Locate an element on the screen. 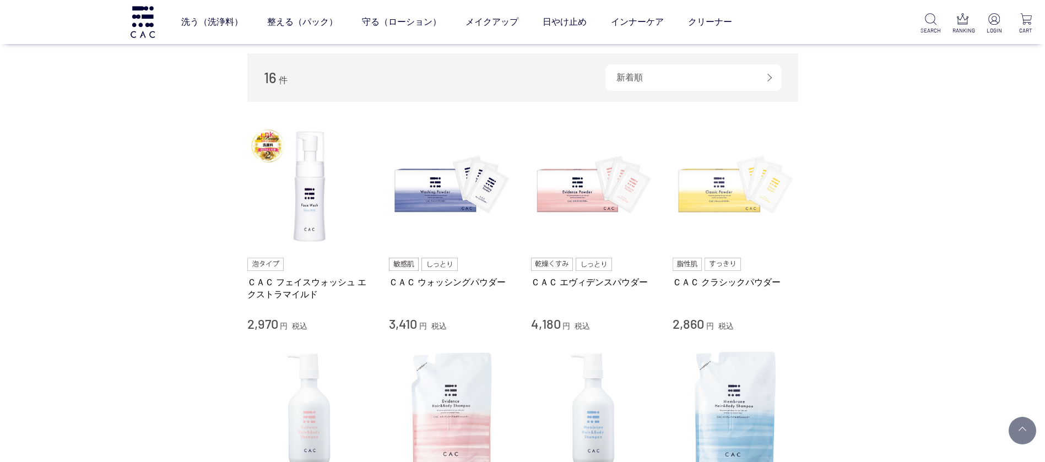  span: 16 is located at coordinates (270, 77).